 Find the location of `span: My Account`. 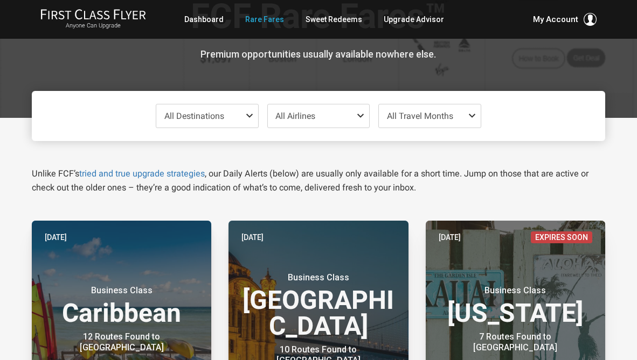

span: My Account is located at coordinates (555, 19).